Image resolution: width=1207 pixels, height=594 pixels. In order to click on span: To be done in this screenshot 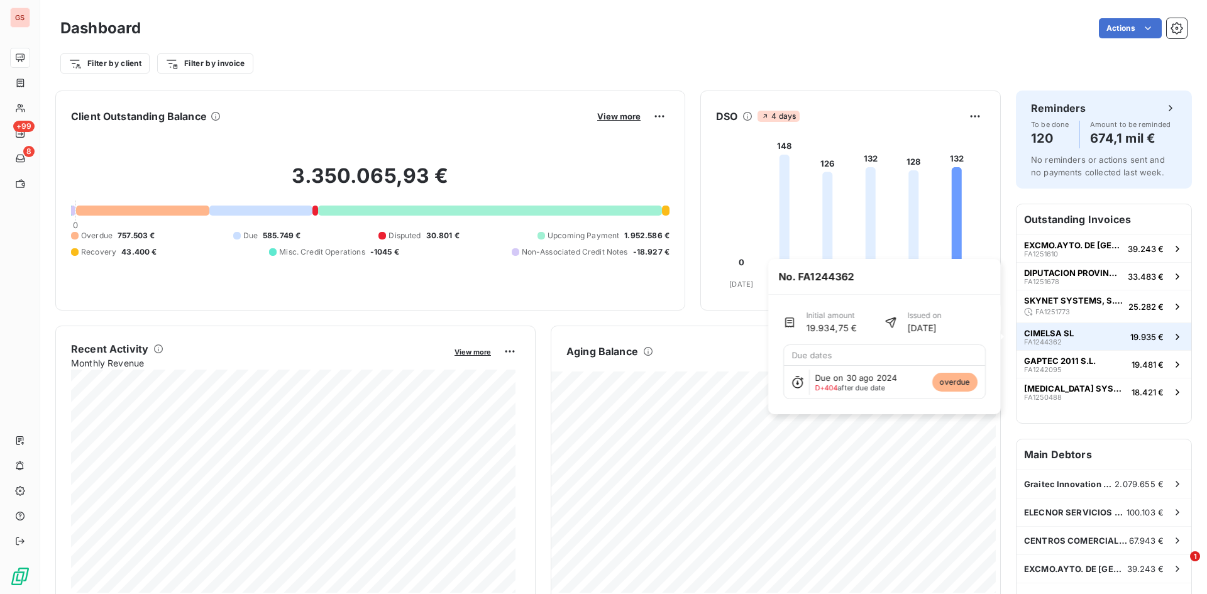, I will do `click(1050, 124)`.